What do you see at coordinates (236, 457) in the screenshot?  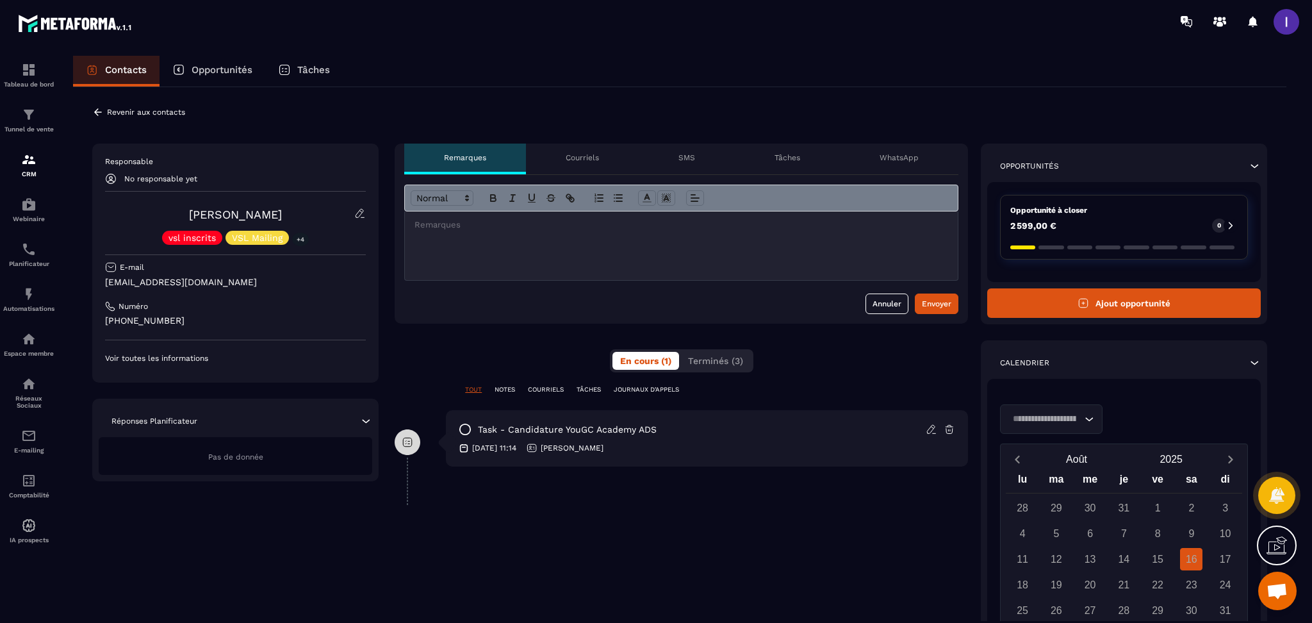 I see `span: Pas de donnée` at bounding box center [236, 457].